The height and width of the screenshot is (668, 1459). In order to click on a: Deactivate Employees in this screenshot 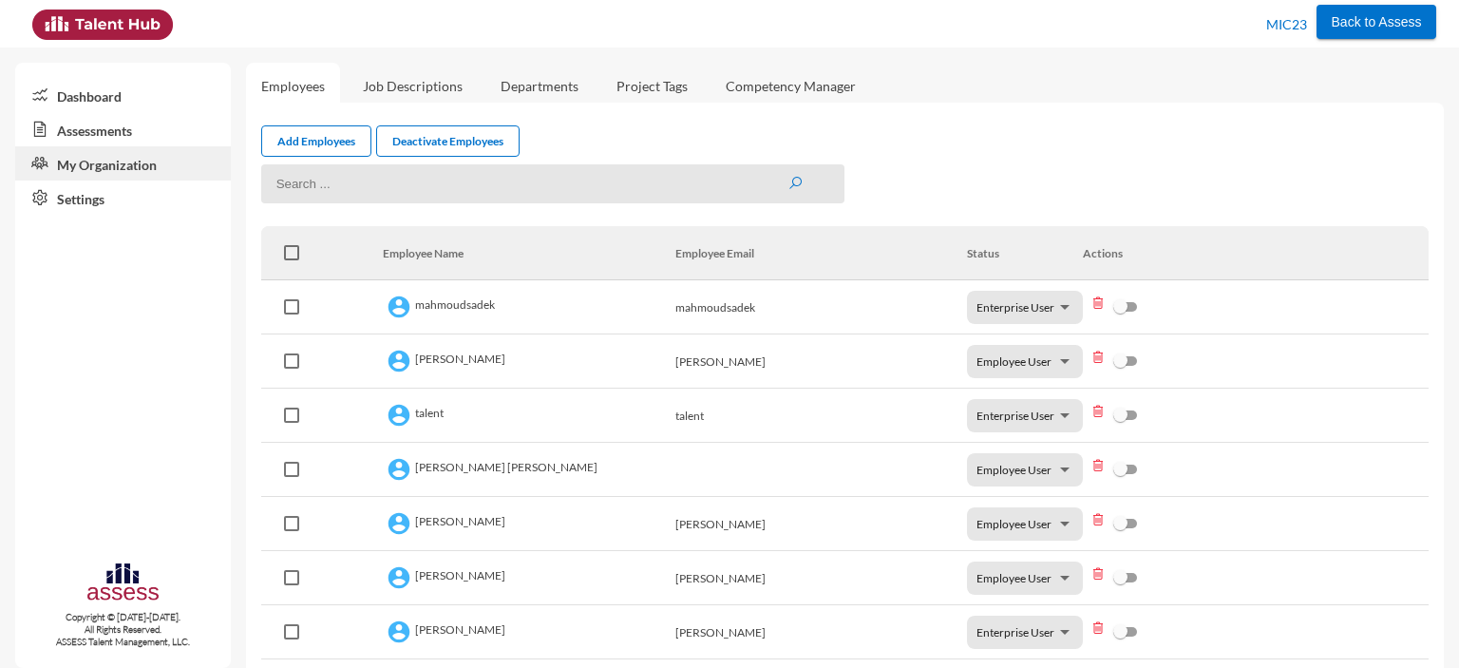, I will do `click(448, 141)`.